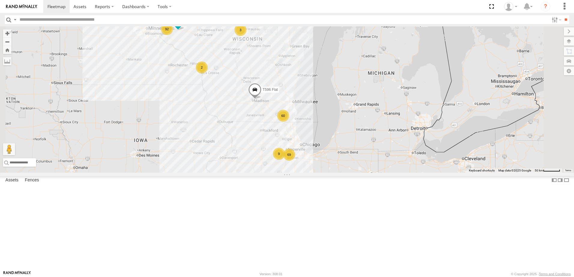  What do you see at coordinates (12, 180) in the screenshot?
I see `label: Assets` at bounding box center [12, 180].